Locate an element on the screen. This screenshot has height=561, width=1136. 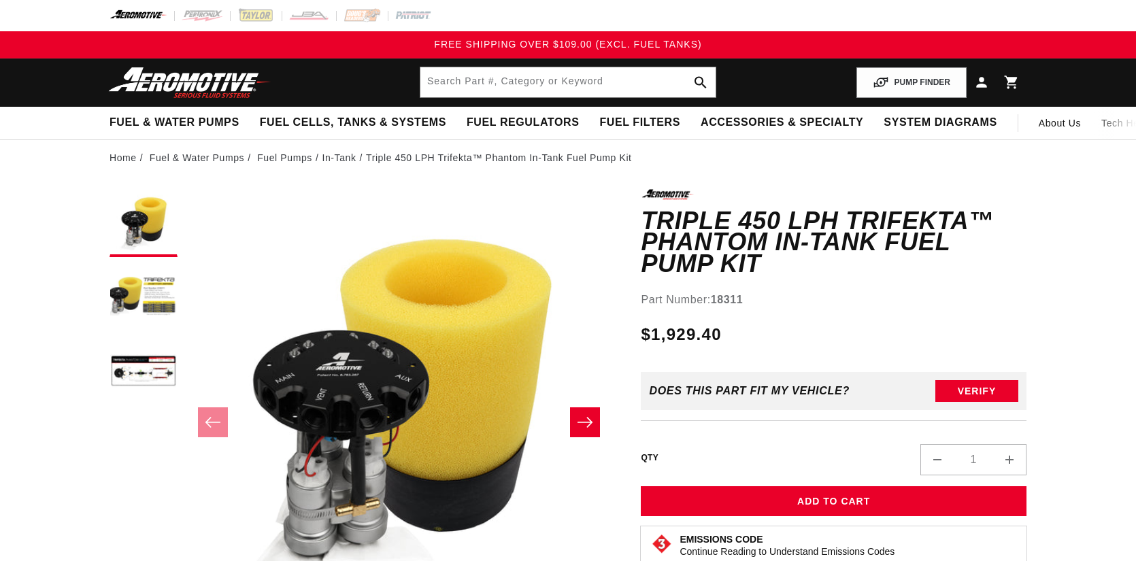
button: Slide right is located at coordinates (585, 422).